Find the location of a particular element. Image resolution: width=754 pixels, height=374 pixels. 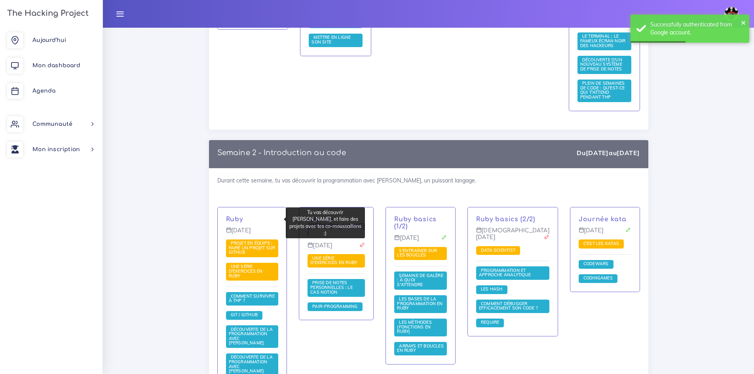

div: Du au is located at coordinates (608, 153).